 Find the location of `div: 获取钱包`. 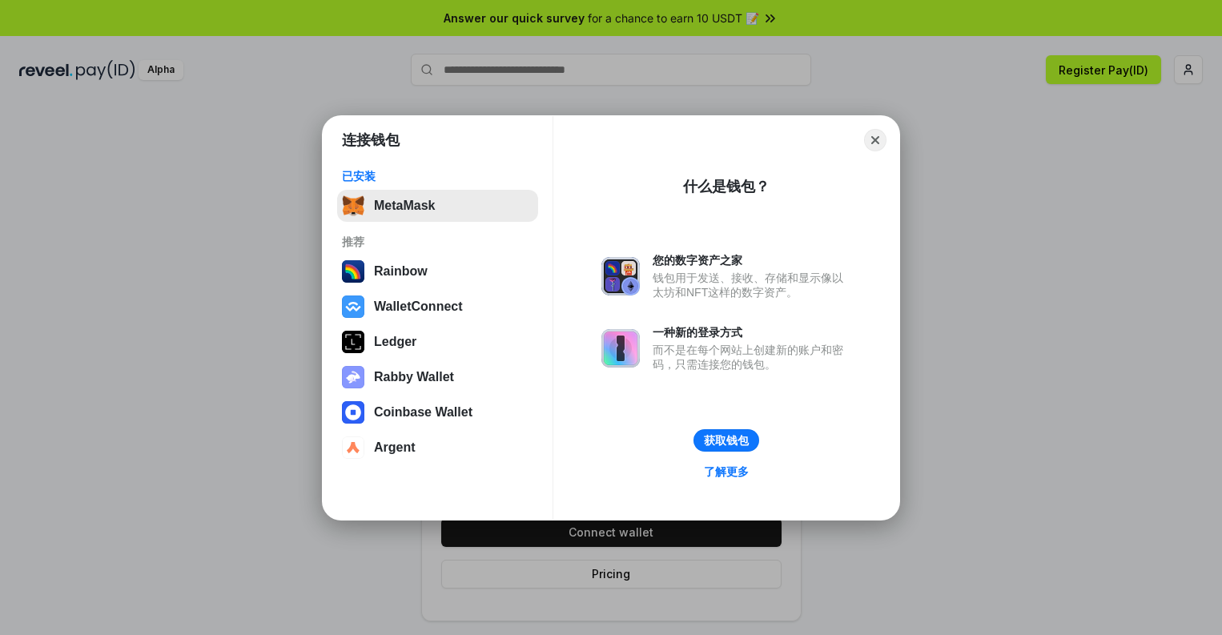

div: 获取钱包 is located at coordinates (726, 440).